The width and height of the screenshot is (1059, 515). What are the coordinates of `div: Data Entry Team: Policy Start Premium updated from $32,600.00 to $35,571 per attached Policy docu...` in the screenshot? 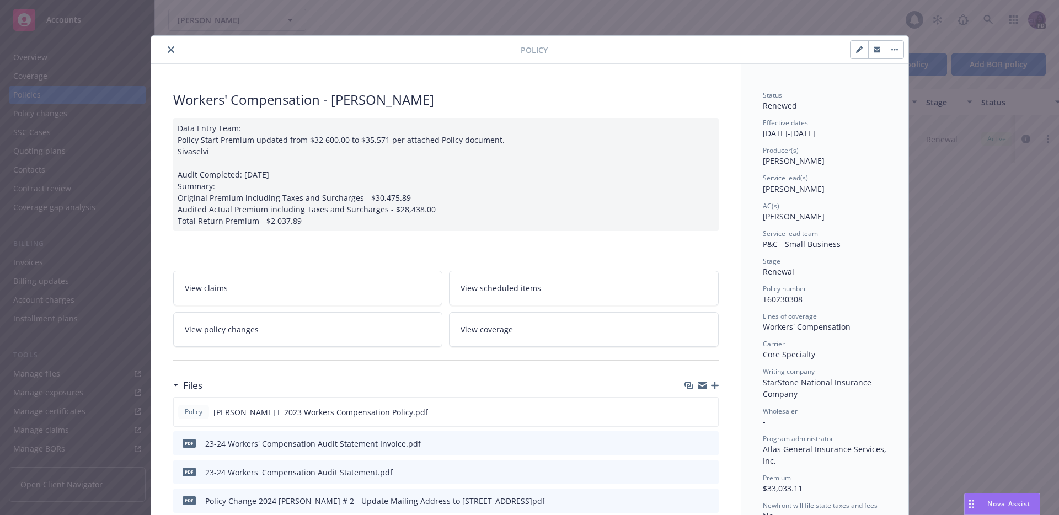 It's located at (446, 174).